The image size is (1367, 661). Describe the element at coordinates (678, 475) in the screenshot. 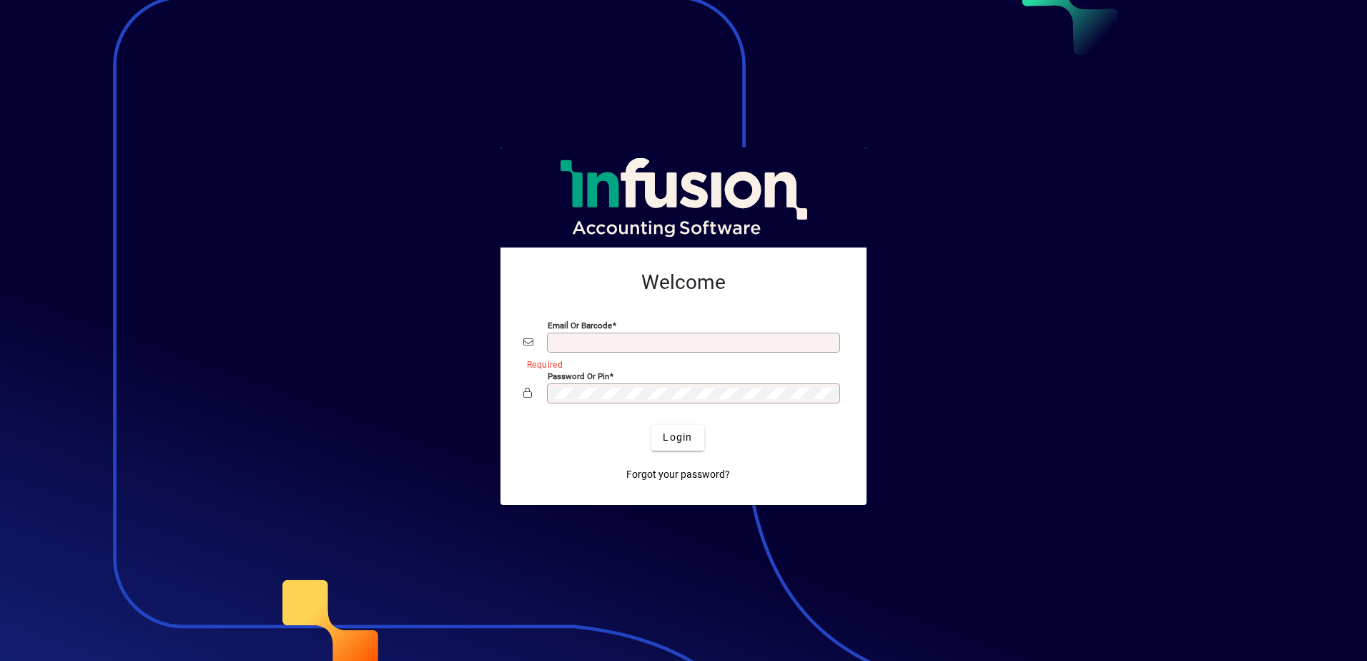

I see `a: Forgot your password?` at that location.